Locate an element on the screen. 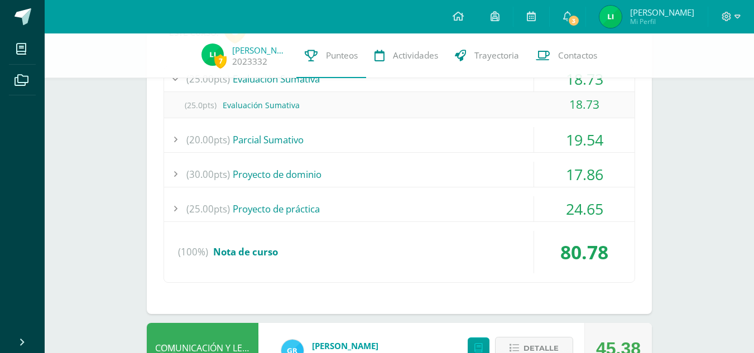  span: (100%) is located at coordinates (193, 252).